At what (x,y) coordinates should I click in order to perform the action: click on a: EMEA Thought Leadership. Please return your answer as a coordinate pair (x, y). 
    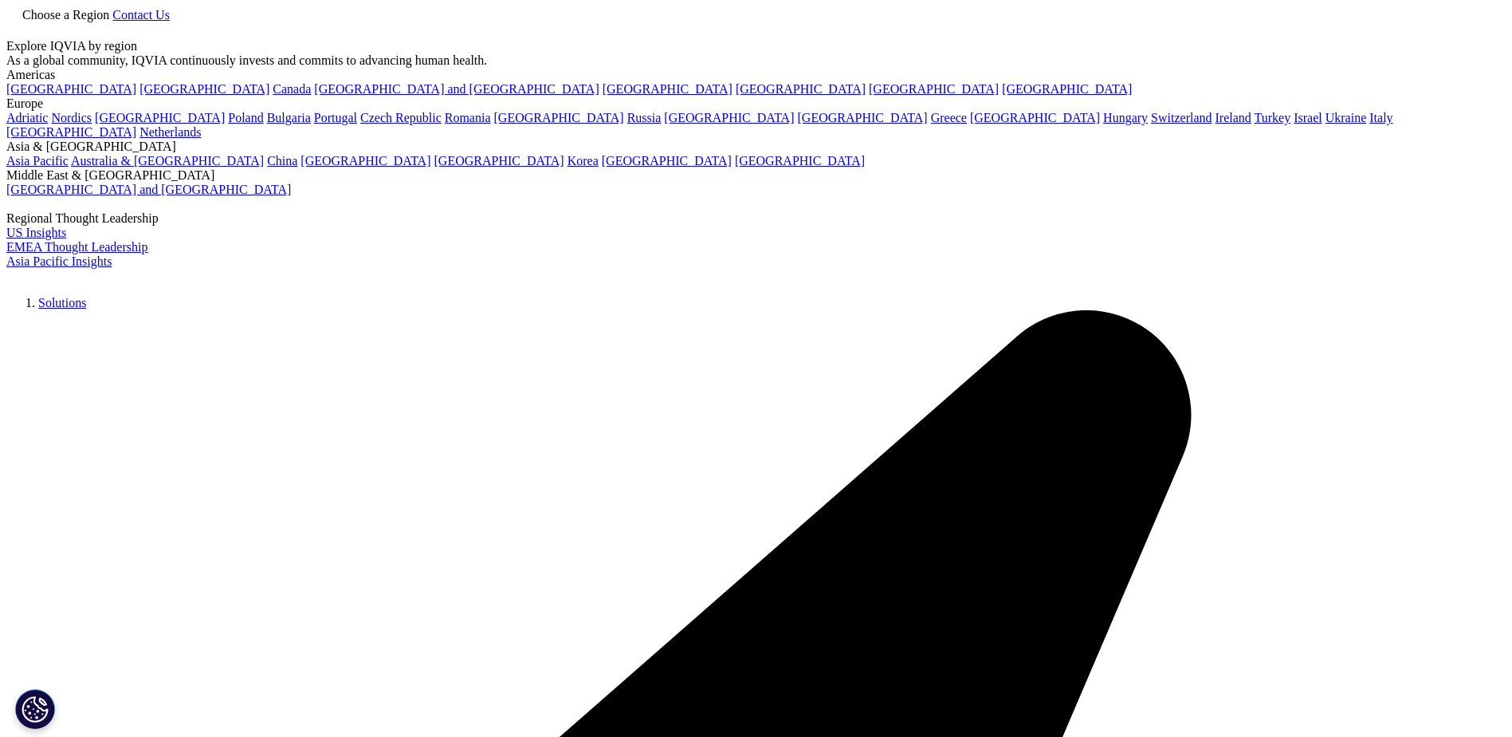
    Looking at the image, I should click on (77, 246).